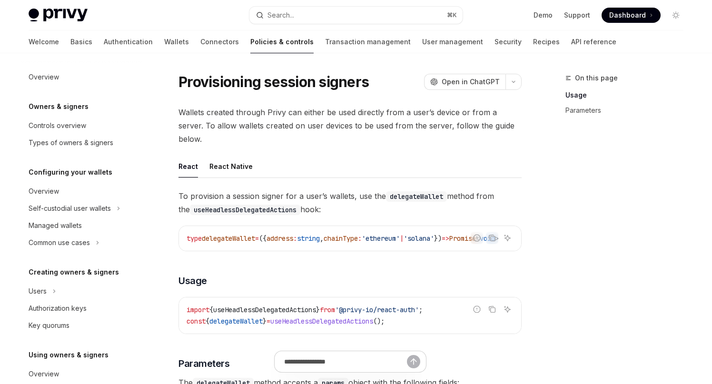 This screenshot has height=384, width=712. I want to click on h5: Using owners & signers, so click(69, 355).